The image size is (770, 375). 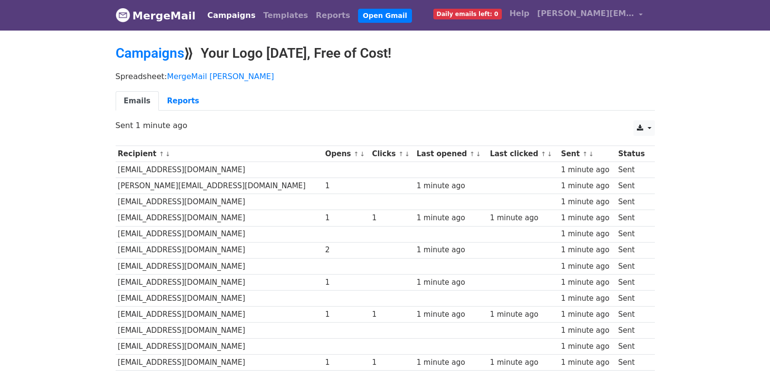 What do you see at coordinates (385, 125) in the screenshot?
I see `p: Sent 1 minute ago` at bounding box center [385, 125].